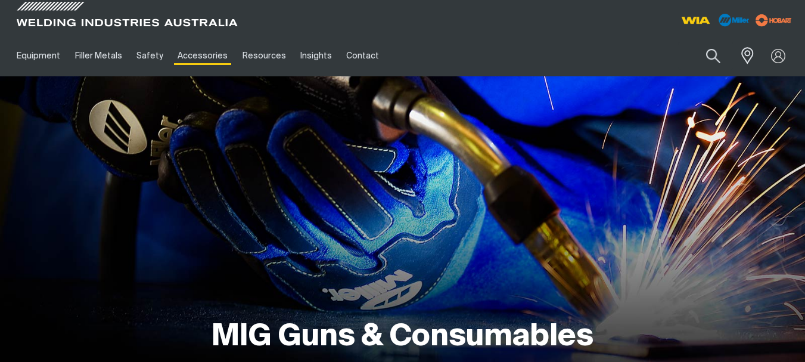  Describe the element at coordinates (264, 55) in the screenshot. I see `a: Resources` at that location.